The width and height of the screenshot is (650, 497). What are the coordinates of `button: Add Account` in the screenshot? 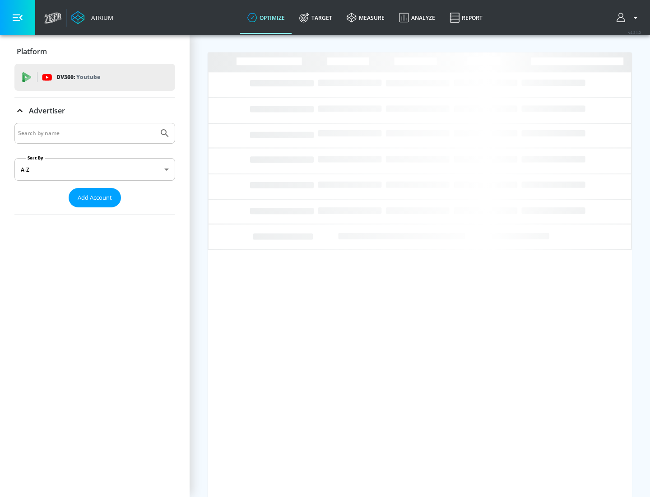 It's located at (95, 197).